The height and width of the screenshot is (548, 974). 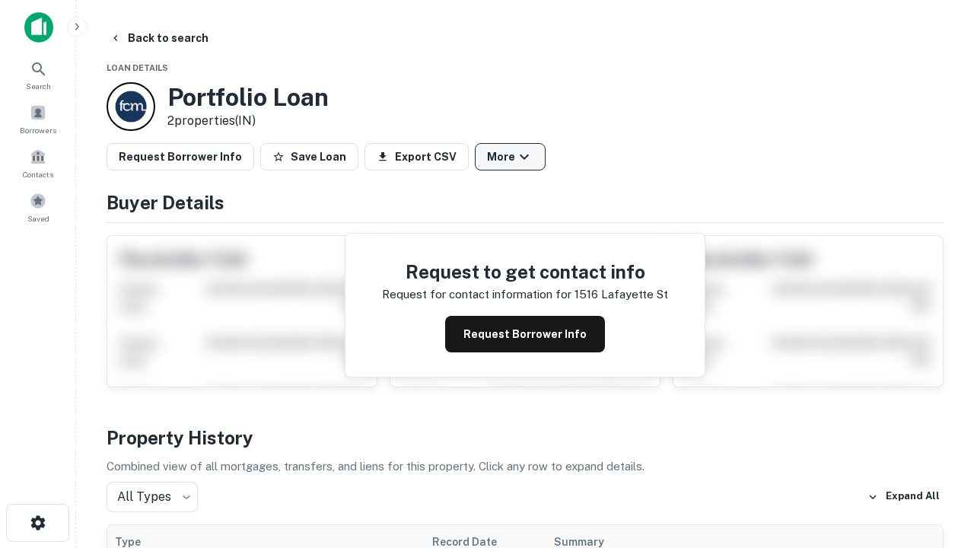 What do you see at coordinates (159, 38) in the screenshot?
I see `button: Back to search` at bounding box center [159, 38].